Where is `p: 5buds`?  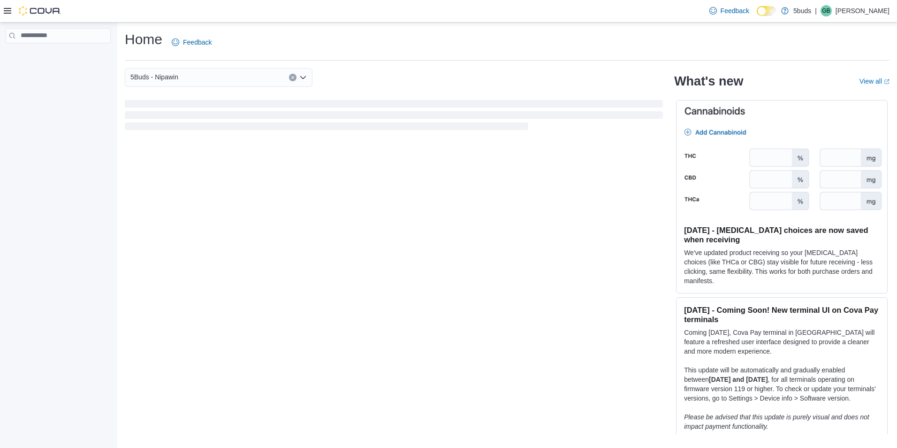
p: 5buds is located at coordinates (802, 11).